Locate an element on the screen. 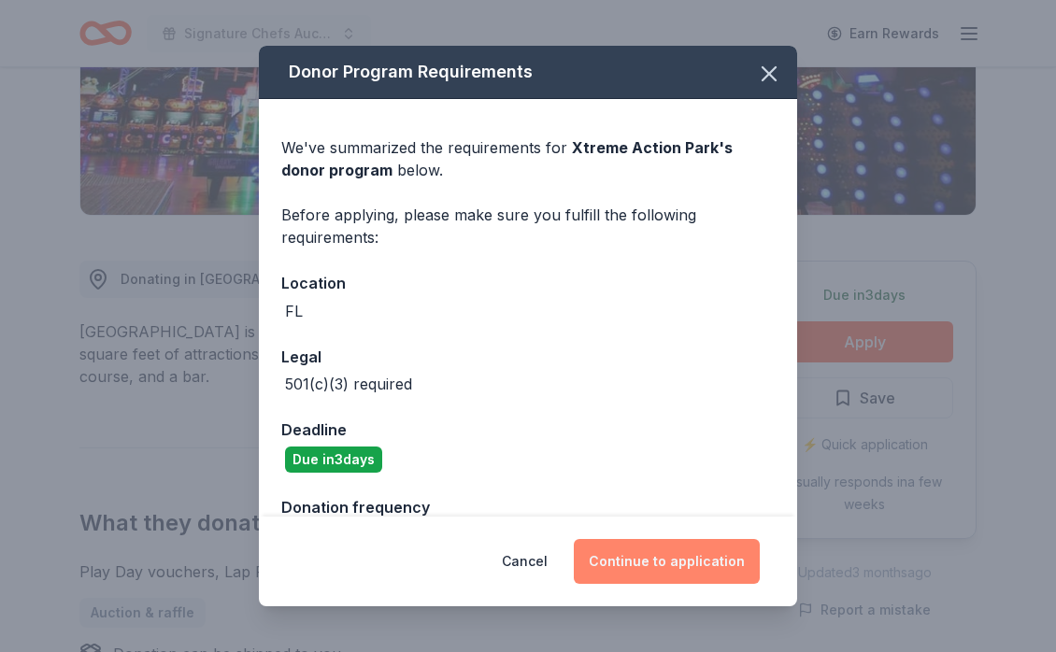  div: 501(c)(3) required is located at coordinates (349, 384).